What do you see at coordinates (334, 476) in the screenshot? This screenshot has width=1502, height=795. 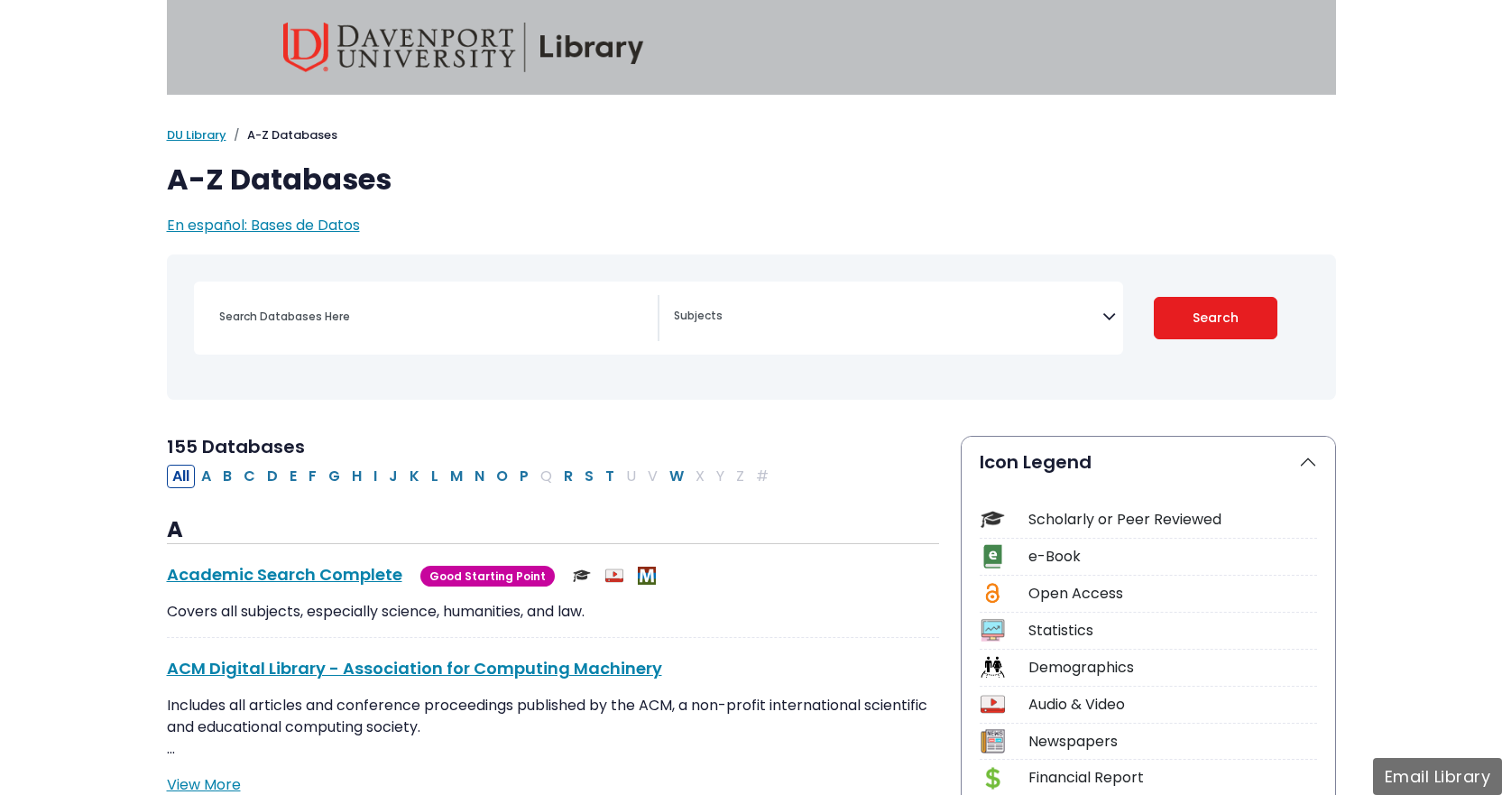 I see `button: Filter Results G` at bounding box center [334, 476].